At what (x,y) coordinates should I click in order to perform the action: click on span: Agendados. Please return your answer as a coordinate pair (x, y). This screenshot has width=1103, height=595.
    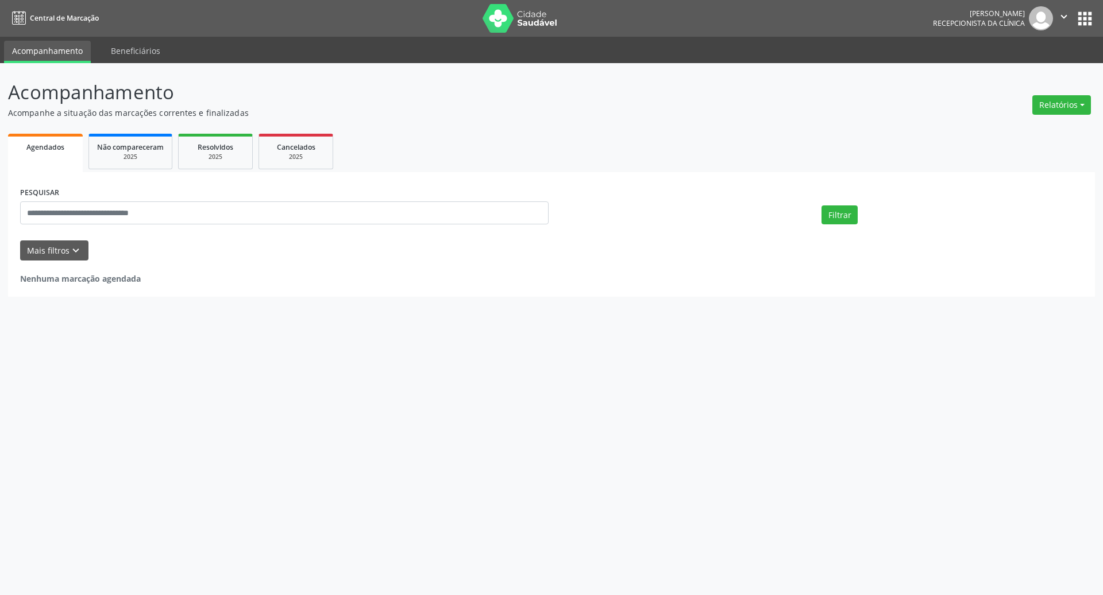
    Looking at the image, I should click on (45, 147).